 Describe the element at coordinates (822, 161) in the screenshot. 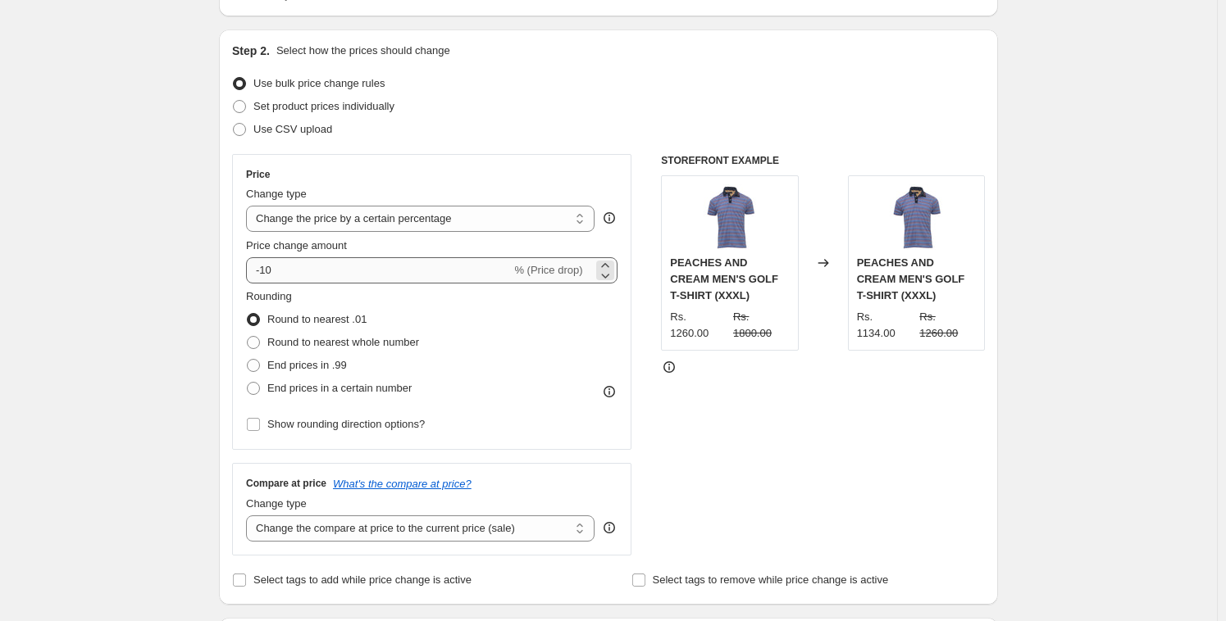

I see `h6: STOREFRONT EXAMPLE` at that location.